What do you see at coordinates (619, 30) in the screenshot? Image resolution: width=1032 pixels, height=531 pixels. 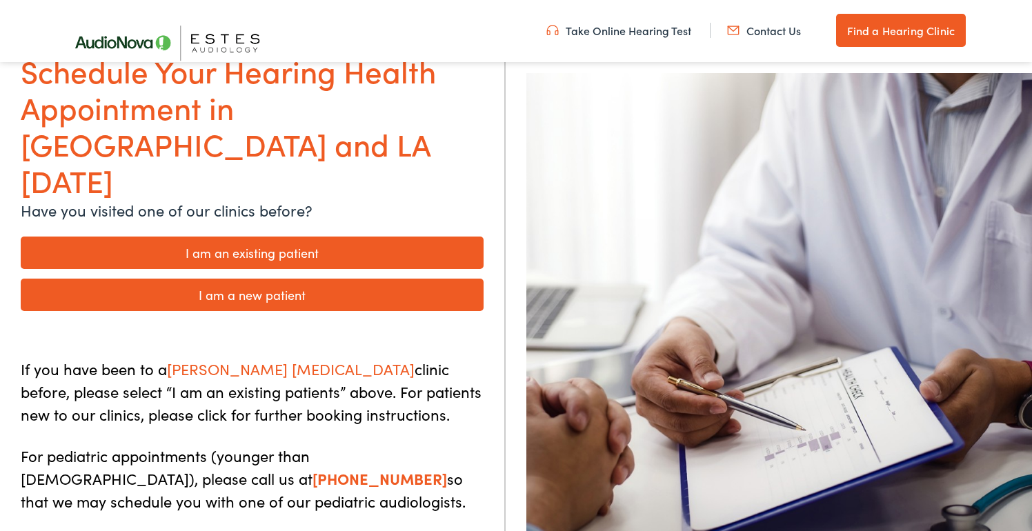 I see `a: Take Online Hearing Test` at bounding box center [619, 30].